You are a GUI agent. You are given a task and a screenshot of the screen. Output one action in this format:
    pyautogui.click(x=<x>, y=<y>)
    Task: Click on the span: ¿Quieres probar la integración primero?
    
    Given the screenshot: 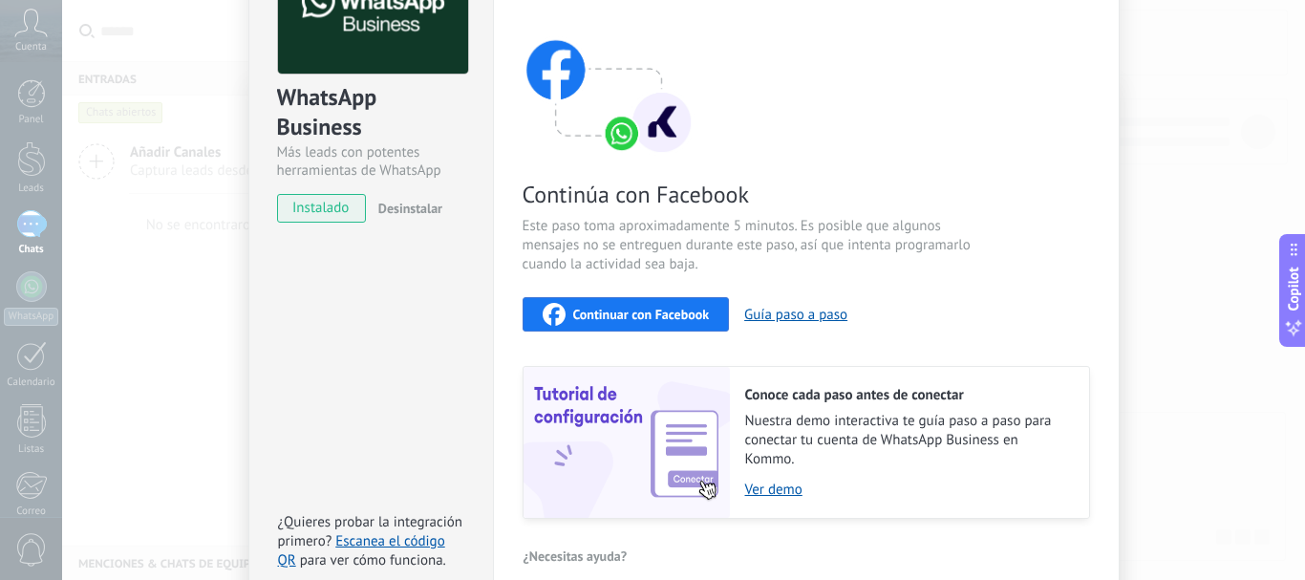 What is the action you would take?
    pyautogui.click(x=371, y=531)
    